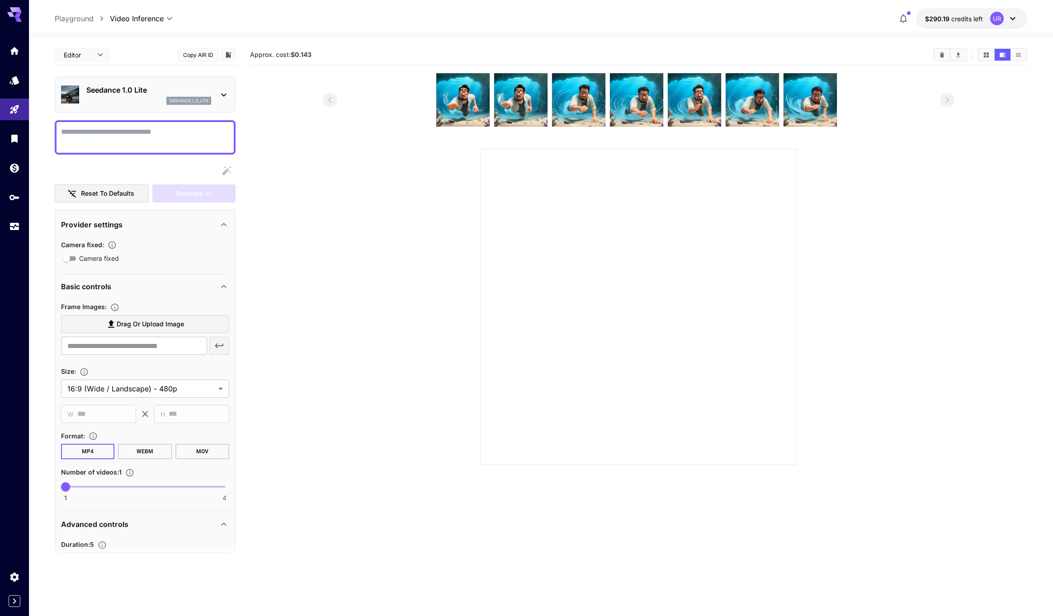 This screenshot has height=616, width=1053. I want to click on div: Home, so click(14, 51).